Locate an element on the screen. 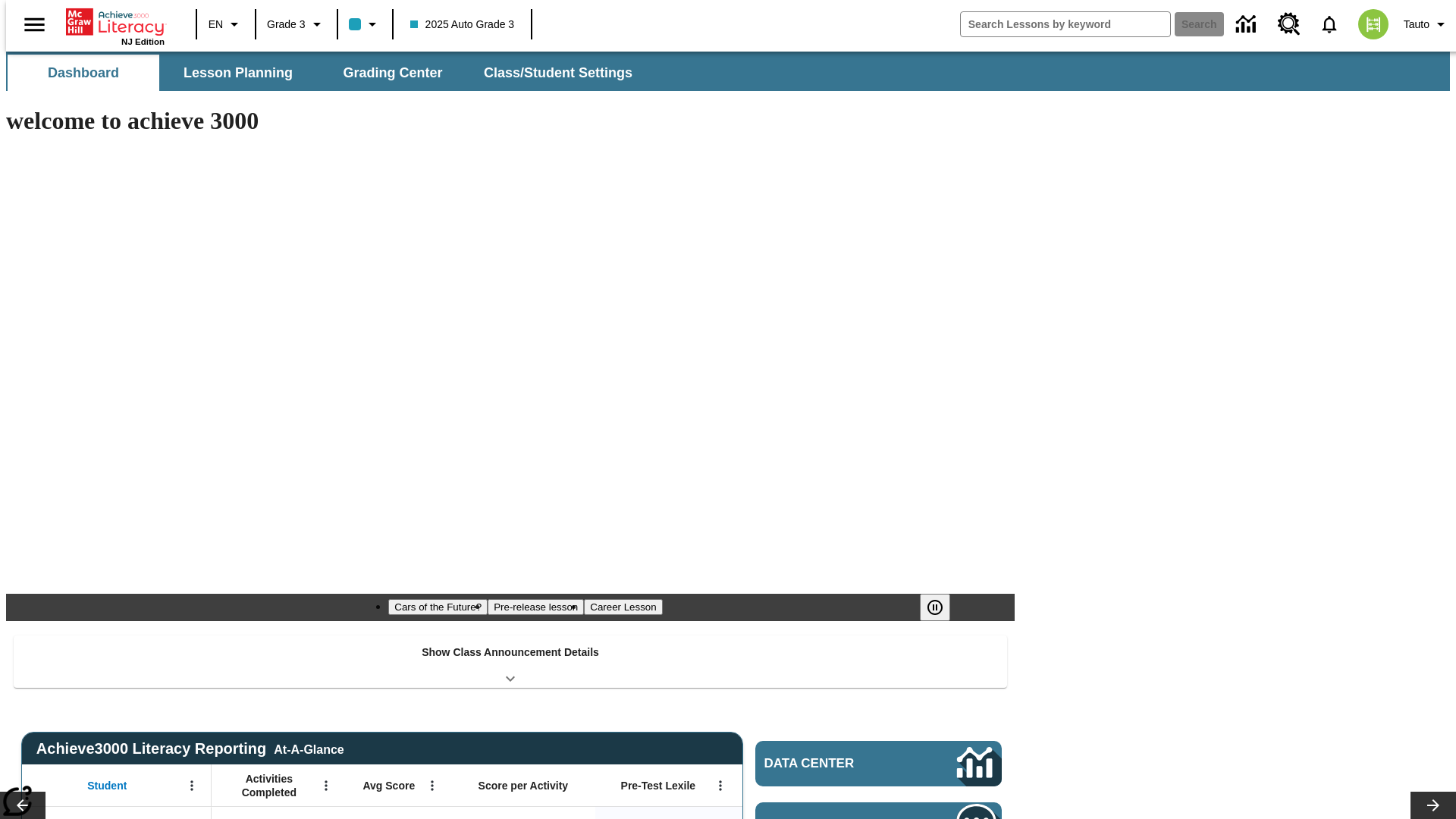 Image resolution: width=1456 pixels, height=819 pixels. button: Lesson Planning is located at coordinates (238, 73).